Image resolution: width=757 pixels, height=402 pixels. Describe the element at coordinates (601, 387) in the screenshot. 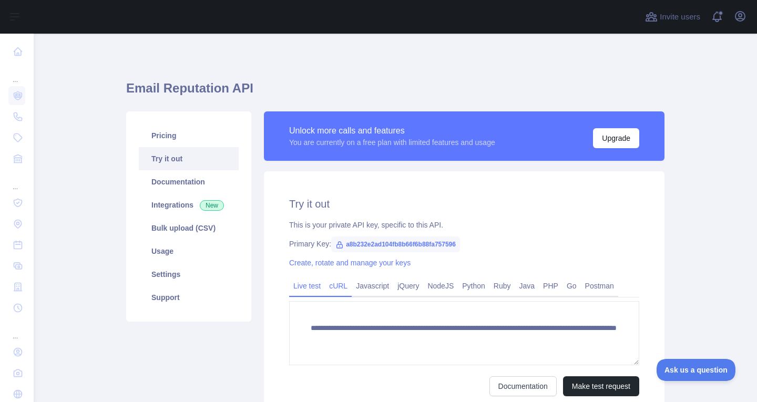

I see `button: Make test request` at that location.